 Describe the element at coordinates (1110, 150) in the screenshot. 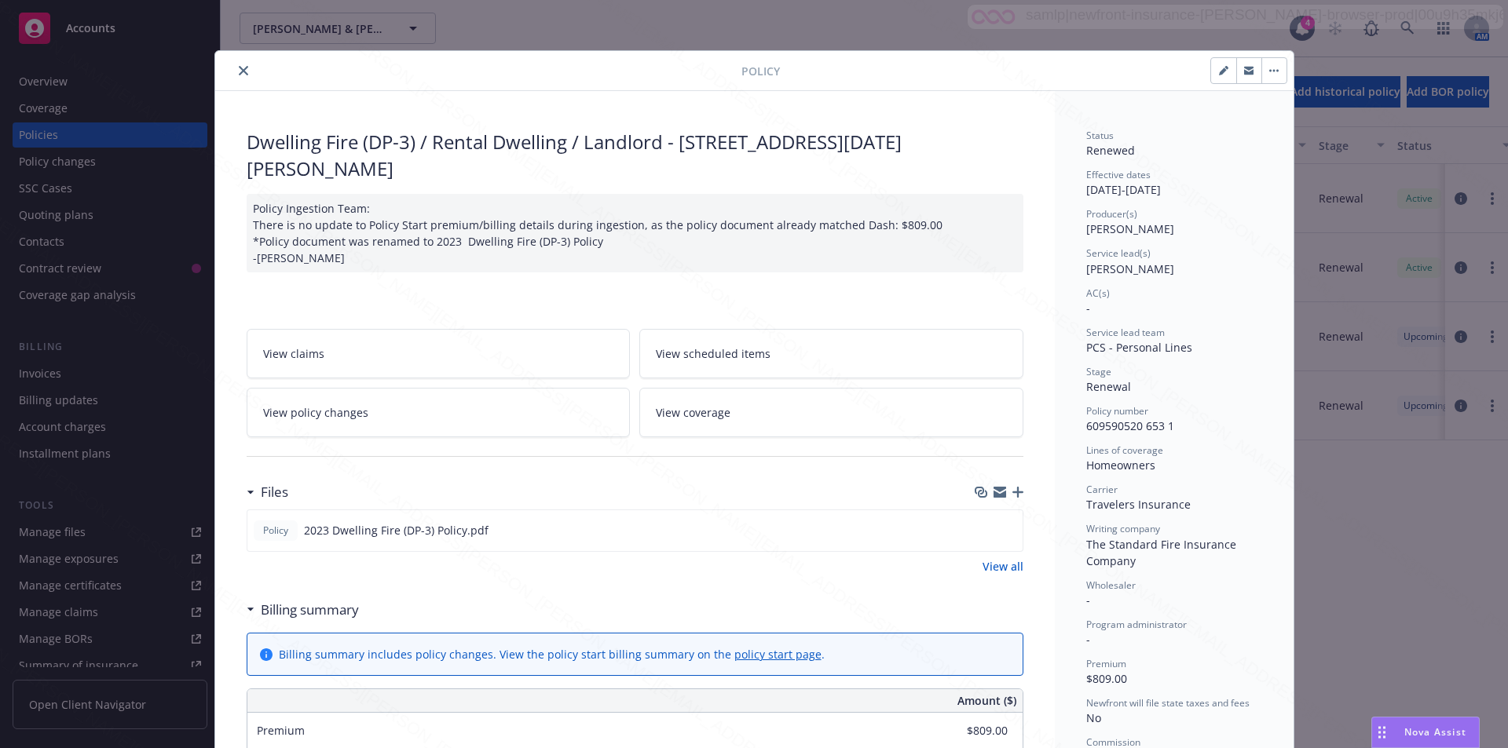

I see `span: Renewed` at that location.